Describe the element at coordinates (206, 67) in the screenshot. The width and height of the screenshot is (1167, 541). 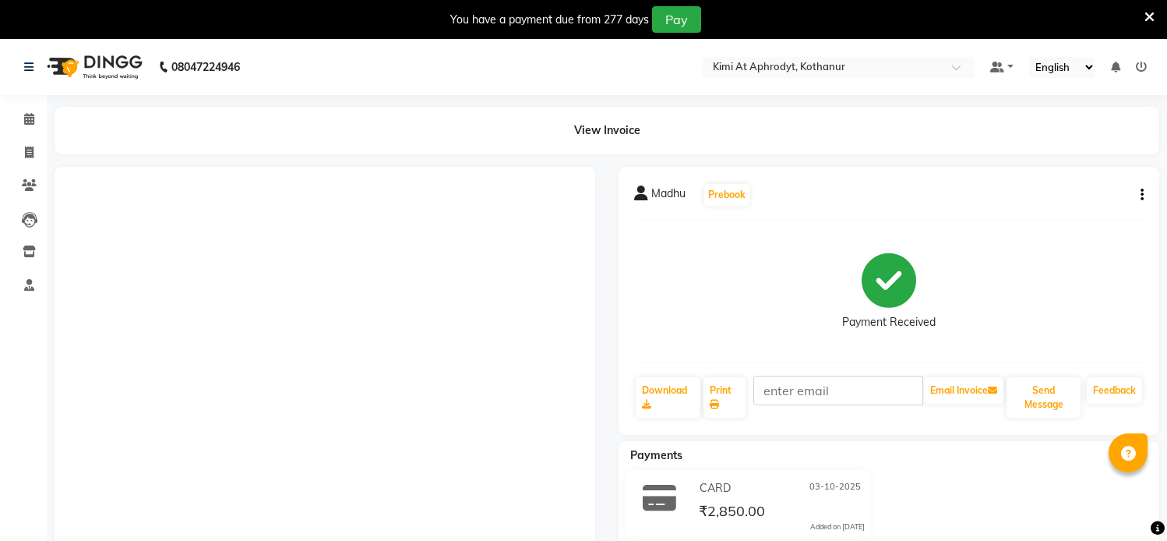
I see `b: 08047224946` at that location.